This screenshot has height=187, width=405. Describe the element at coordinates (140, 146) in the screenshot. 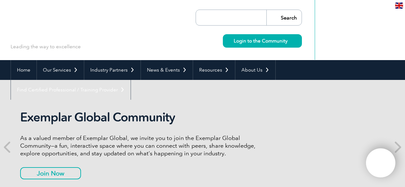

I see `p: As a valued member of Exemplar Global, we invite you to join the Exemplar Global Community—a fun,...` at that location.